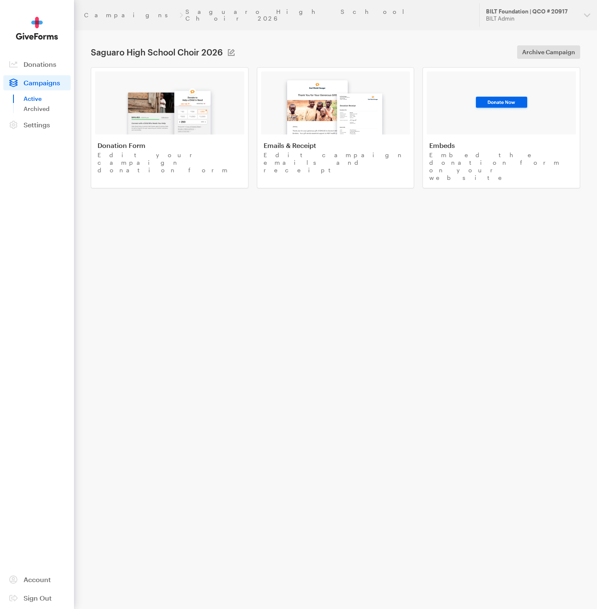 Image resolution: width=597 pixels, height=609 pixels. I want to click on button: BILT Foundation | QCO # 20917 BILT Admin, so click(538, 15).